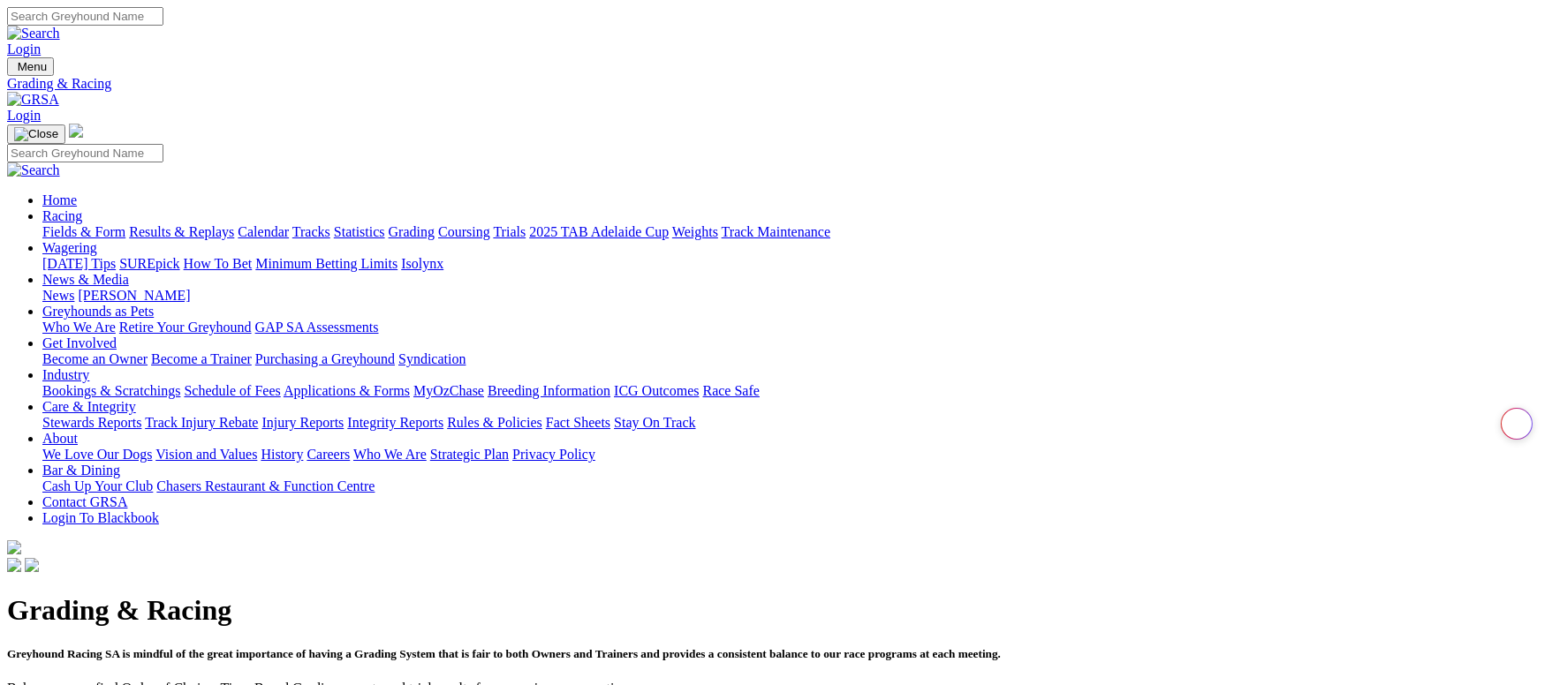 The width and height of the screenshot is (1552, 685). Describe the element at coordinates (60, 438) in the screenshot. I see `a: About` at that location.